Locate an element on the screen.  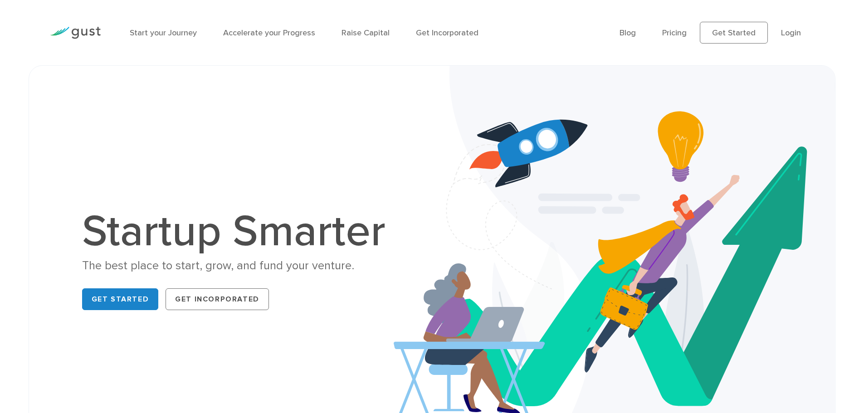
a: Start your Journey is located at coordinates (163, 33).